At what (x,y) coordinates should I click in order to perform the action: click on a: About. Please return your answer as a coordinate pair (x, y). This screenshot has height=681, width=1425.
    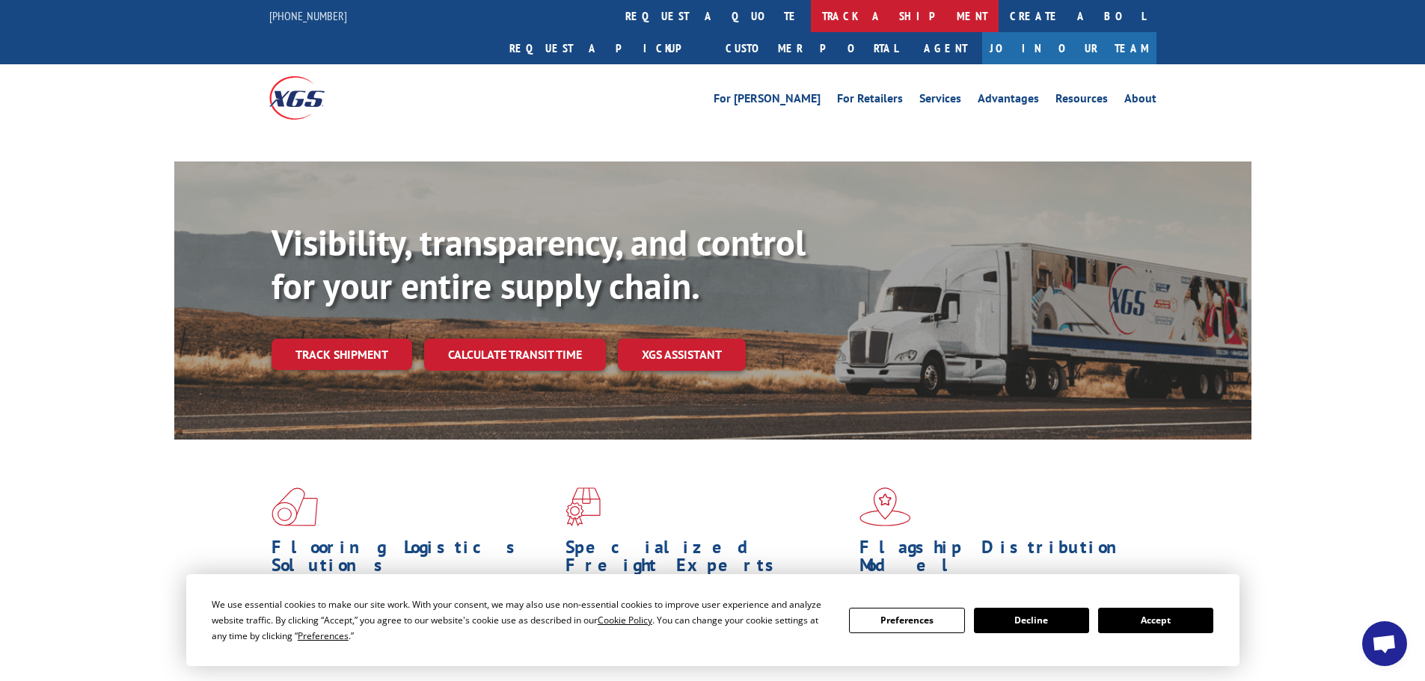
    Looking at the image, I should click on (1140, 101).